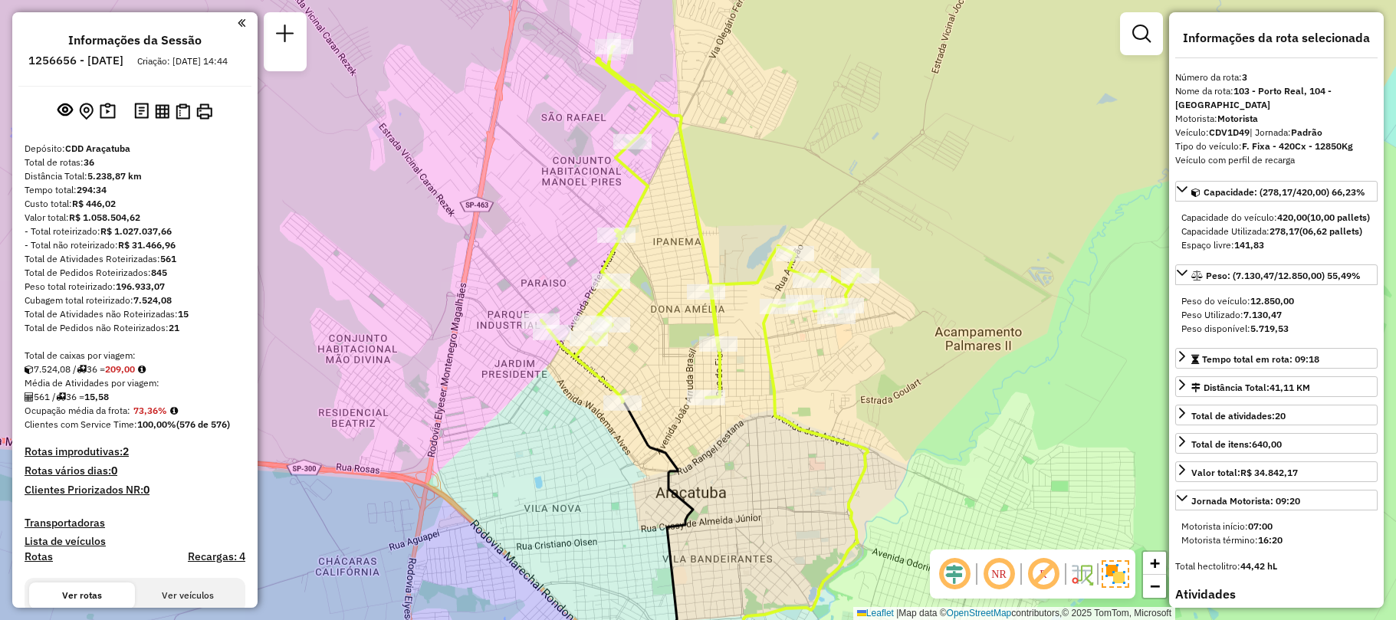 Image resolution: width=1396 pixels, height=620 pixels. What do you see at coordinates (135, 328) in the screenshot?
I see `div: Total de Pedidos não Roteirizados:` at bounding box center [135, 328].